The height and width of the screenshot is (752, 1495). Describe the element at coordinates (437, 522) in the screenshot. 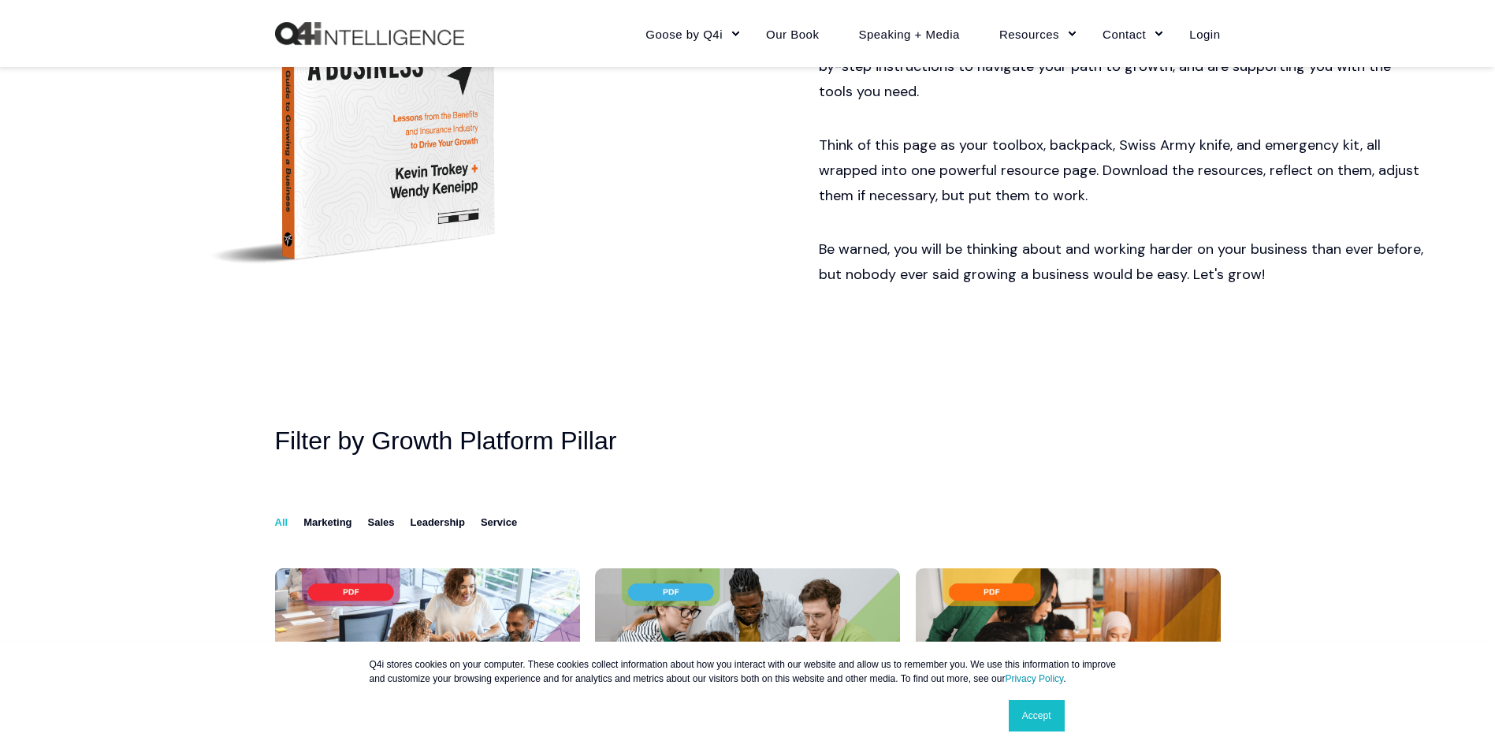

I see `div: Leadership` at that location.